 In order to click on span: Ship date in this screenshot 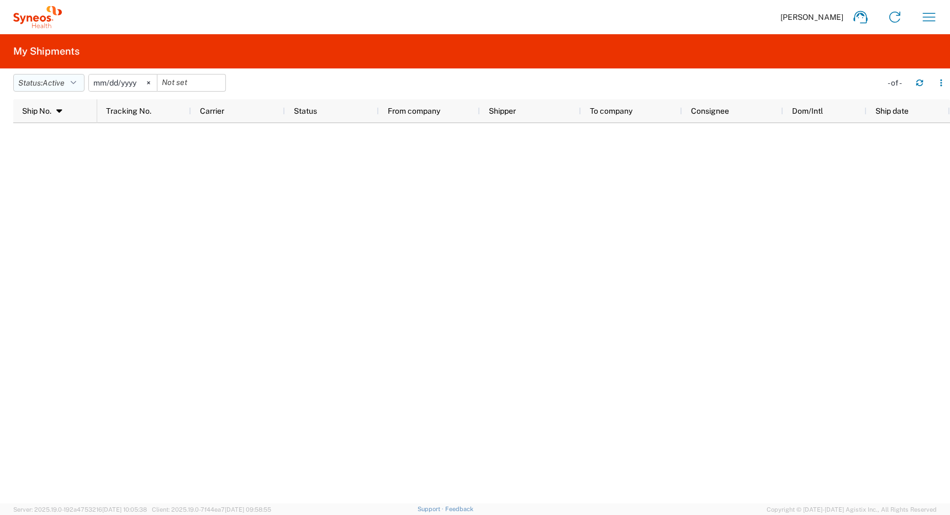, I will do `click(892, 111)`.